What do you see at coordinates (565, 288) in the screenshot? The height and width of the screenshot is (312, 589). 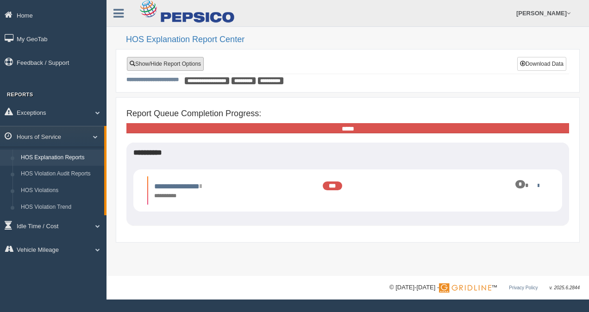 I see `span: v. 2025.6.2844` at bounding box center [565, 288].